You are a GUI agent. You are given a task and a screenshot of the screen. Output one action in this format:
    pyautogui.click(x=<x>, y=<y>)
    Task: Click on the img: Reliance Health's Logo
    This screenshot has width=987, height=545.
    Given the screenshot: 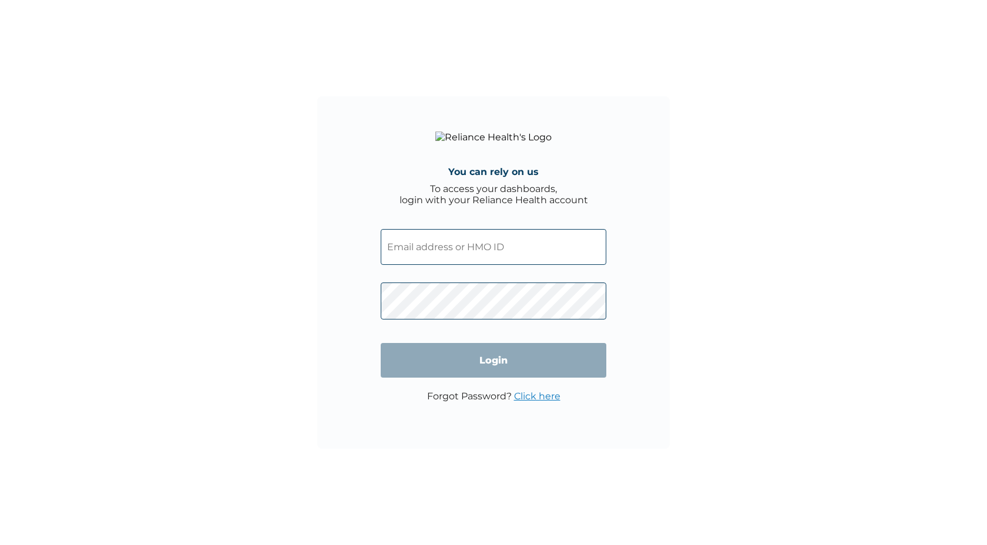 What is the action you would take?
    pyautogui.click(x=494, y=137)
    